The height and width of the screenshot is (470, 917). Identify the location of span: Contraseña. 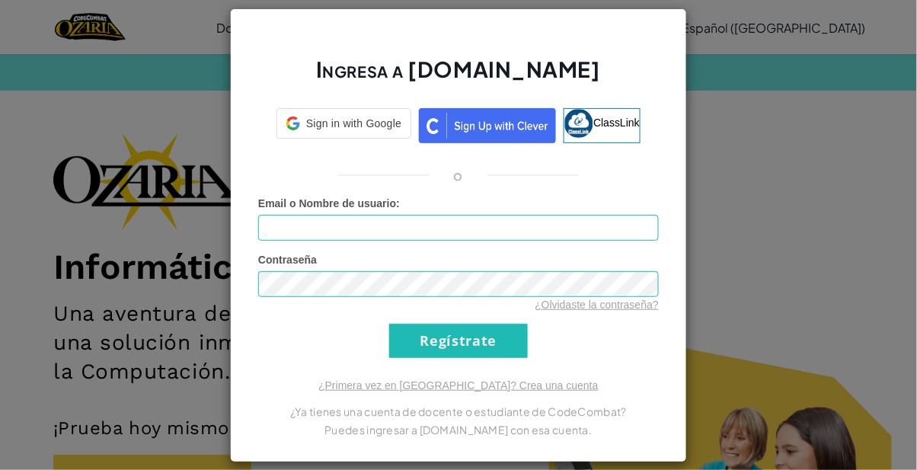
(287, 260).